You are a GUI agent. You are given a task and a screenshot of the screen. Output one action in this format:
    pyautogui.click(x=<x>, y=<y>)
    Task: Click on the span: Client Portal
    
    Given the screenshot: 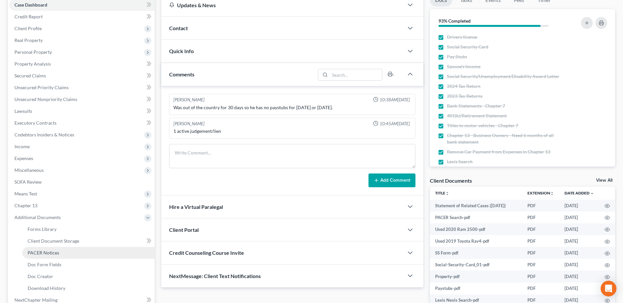 What is the action you would take?
    pyautogui.click(x=184, y=230)
    